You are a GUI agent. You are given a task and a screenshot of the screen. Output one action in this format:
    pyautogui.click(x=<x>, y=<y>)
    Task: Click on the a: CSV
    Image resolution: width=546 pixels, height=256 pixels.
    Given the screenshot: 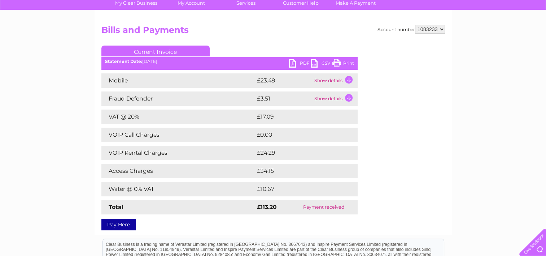 What is the action you would take?
    pyautogui.click(x=322, y=64)
    